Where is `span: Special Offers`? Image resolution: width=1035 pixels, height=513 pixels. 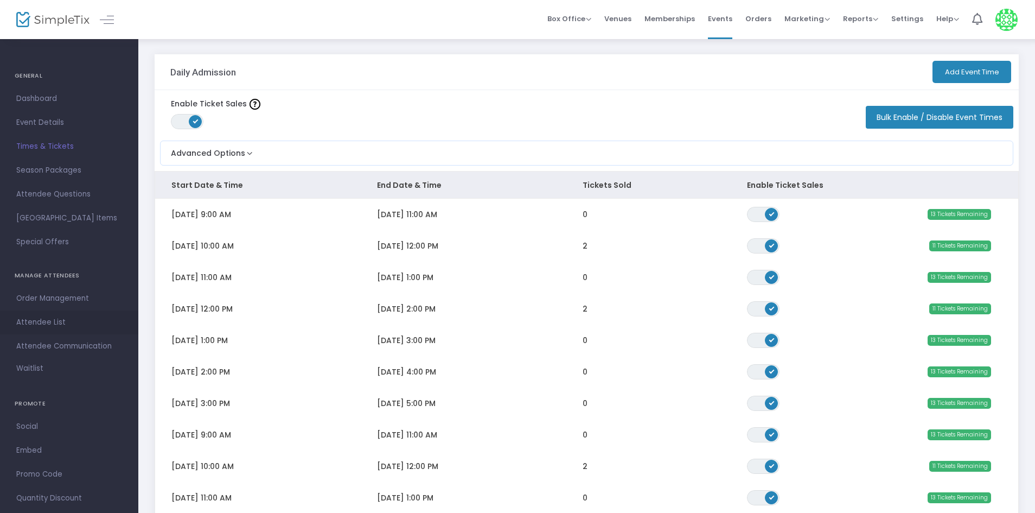
span: Special Offers is located at coordinates (69, 242).